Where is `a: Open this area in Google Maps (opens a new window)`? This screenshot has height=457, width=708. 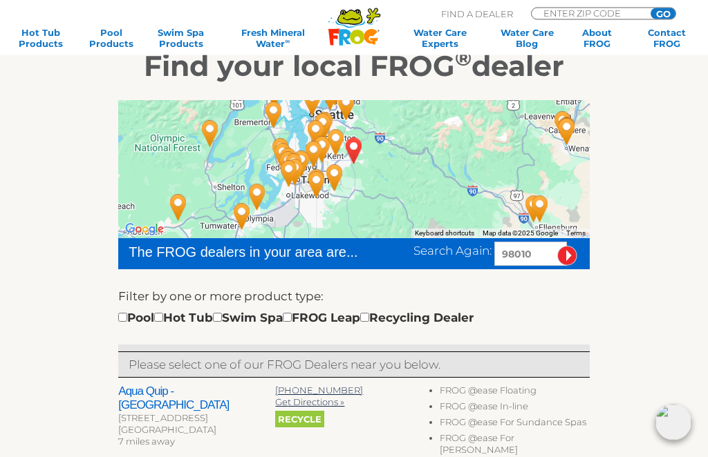
a: Open this area in Google Maps (opens a new window) is located at coordinates (144, 230).